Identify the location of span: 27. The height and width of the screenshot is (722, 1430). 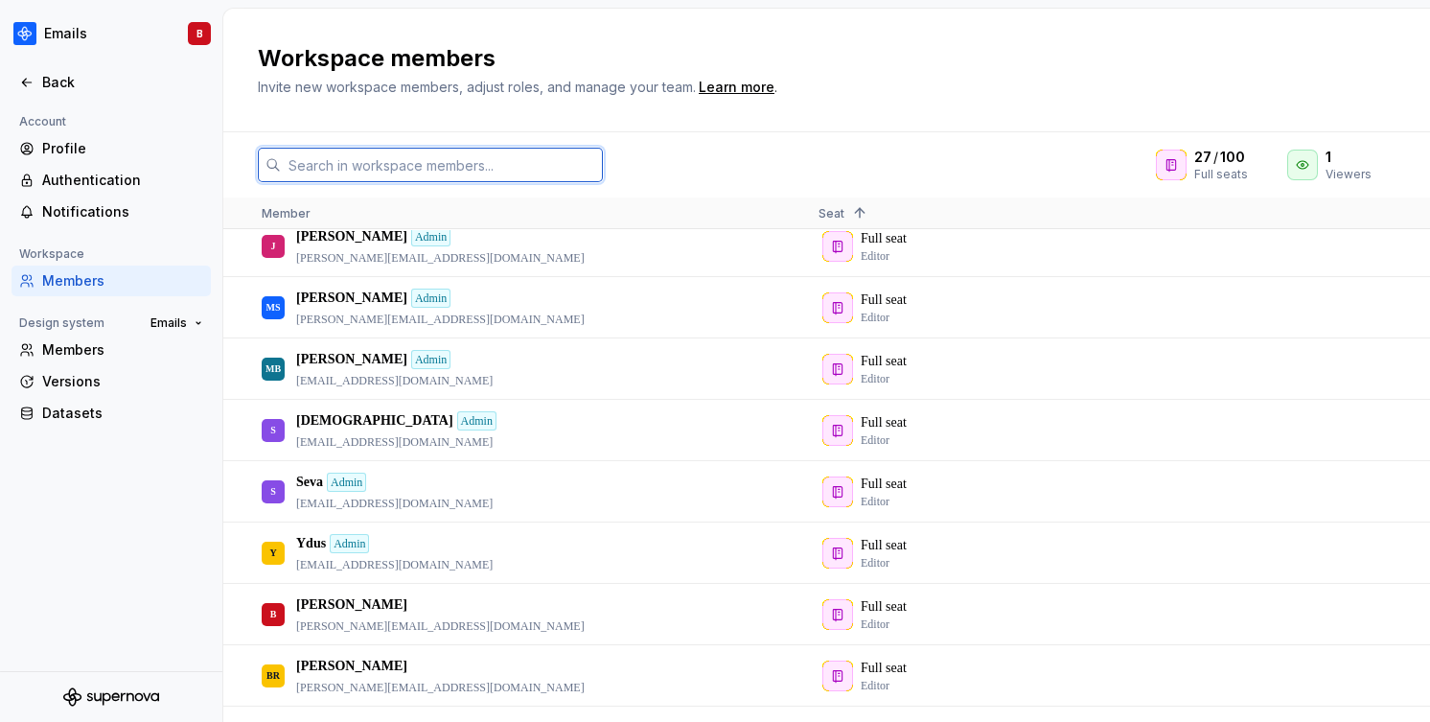
(1203, 157).